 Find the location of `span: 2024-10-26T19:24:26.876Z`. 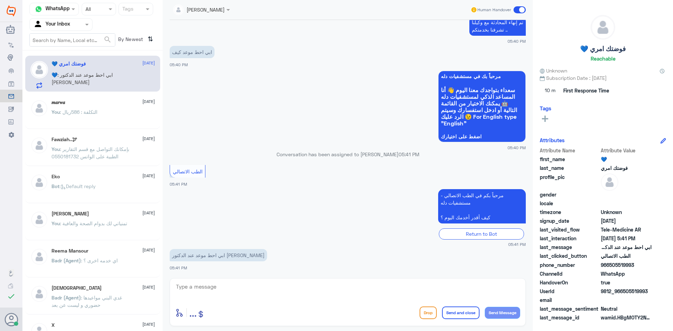

span: 2024-10-26T19:24:26.876Z is located at coordinates (626, 221).